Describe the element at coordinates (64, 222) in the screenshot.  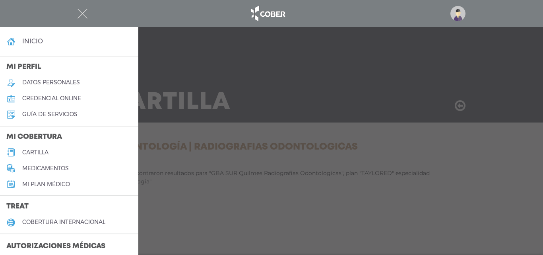
I see `h5: cobertura internacional` at that location.